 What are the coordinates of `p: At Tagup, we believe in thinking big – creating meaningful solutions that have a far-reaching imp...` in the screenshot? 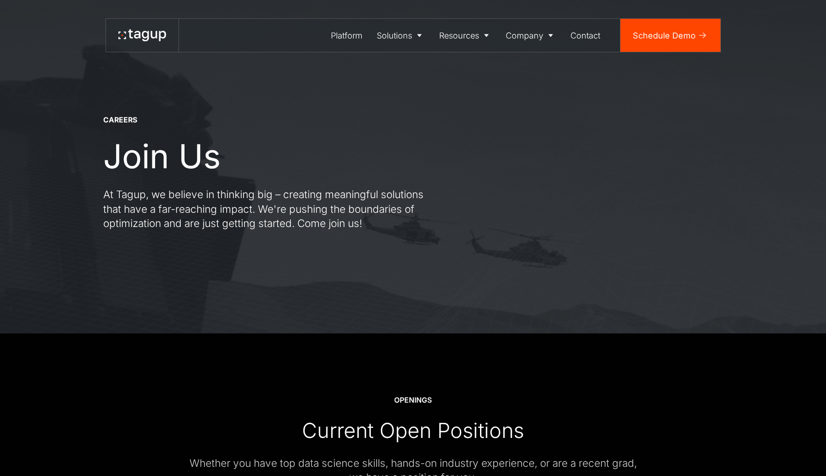 It's located at (269, 209).